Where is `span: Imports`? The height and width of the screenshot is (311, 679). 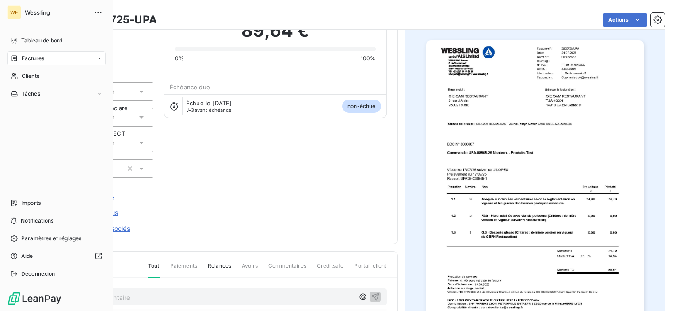
span: Imports is located at coordinates (31, 203).